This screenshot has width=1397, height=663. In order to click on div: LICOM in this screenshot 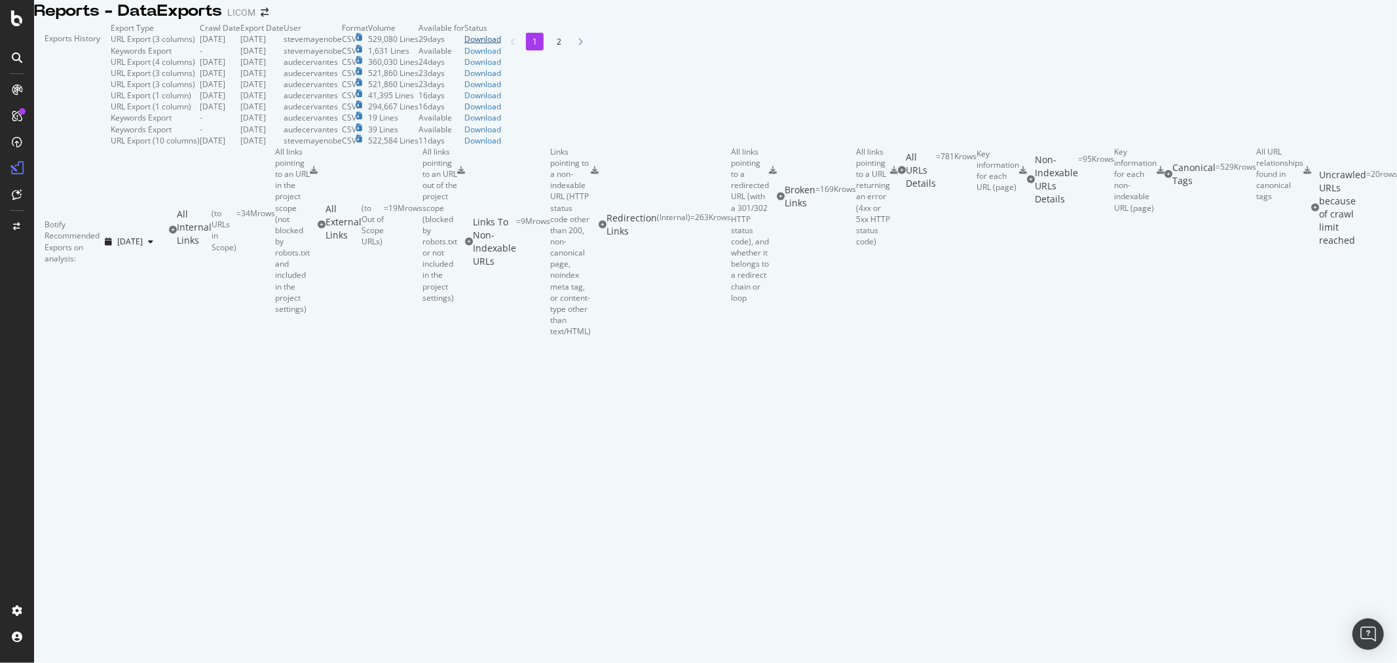, I will do `click(241, 12)`.